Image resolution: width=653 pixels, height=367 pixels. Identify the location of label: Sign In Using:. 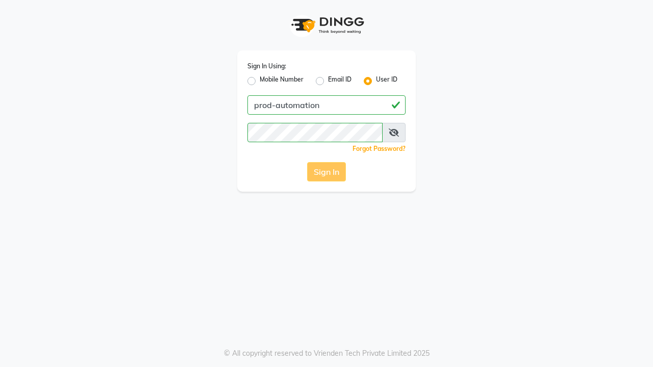
(267, 66).